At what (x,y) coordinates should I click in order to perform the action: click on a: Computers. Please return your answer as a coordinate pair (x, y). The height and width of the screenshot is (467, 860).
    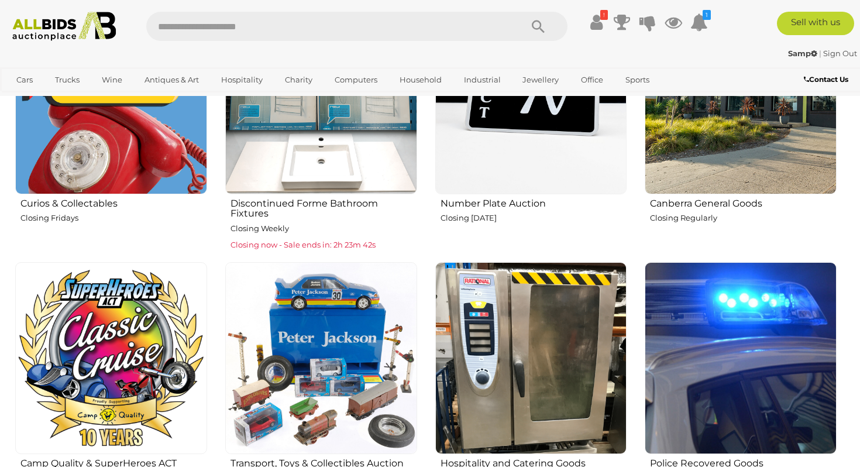
    Looking at the image, I should click on (356, 80).